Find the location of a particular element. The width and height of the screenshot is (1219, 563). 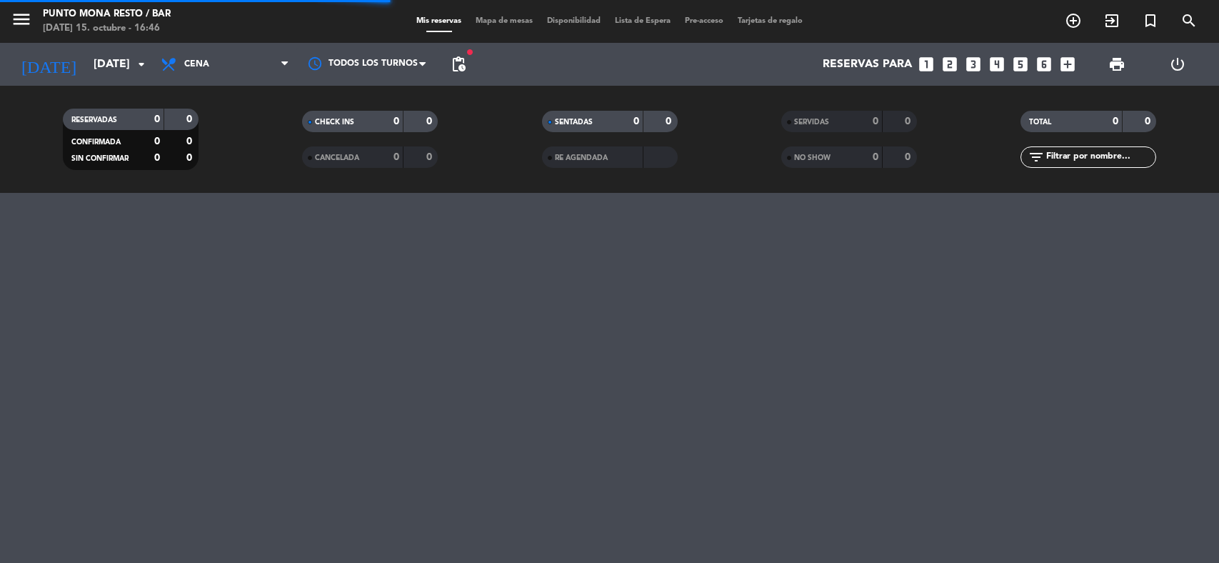

div: Punto Mona Resto / Bar is located at coordinates (106, 14).